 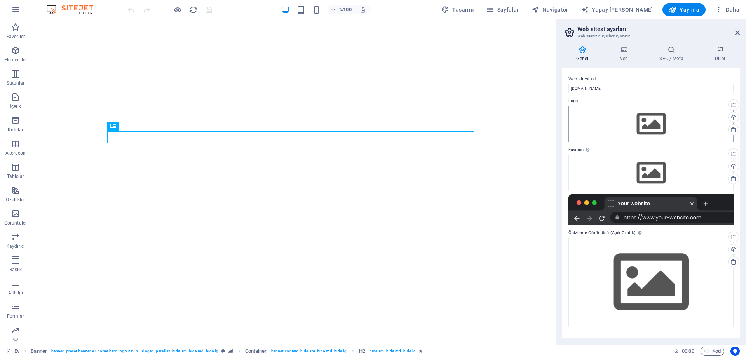 What do you see at coordinates (576, 150) in the screenshot?
I see `font: Favicon` at bounding box center [576, 150].